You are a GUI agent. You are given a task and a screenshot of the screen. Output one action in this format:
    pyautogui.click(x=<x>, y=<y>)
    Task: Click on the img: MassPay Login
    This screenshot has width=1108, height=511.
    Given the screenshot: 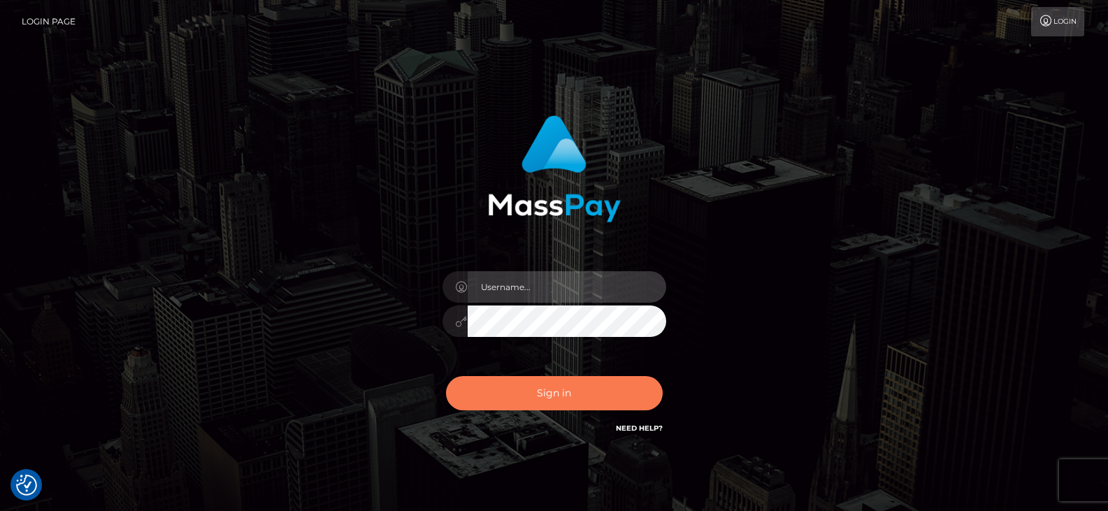 What is the action you would take?
    pyautogui.click(x=555, y=169)
    